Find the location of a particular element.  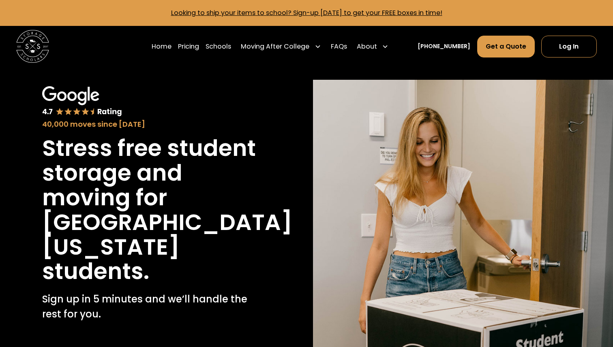

a: Home is located at coordinates (161, 47).